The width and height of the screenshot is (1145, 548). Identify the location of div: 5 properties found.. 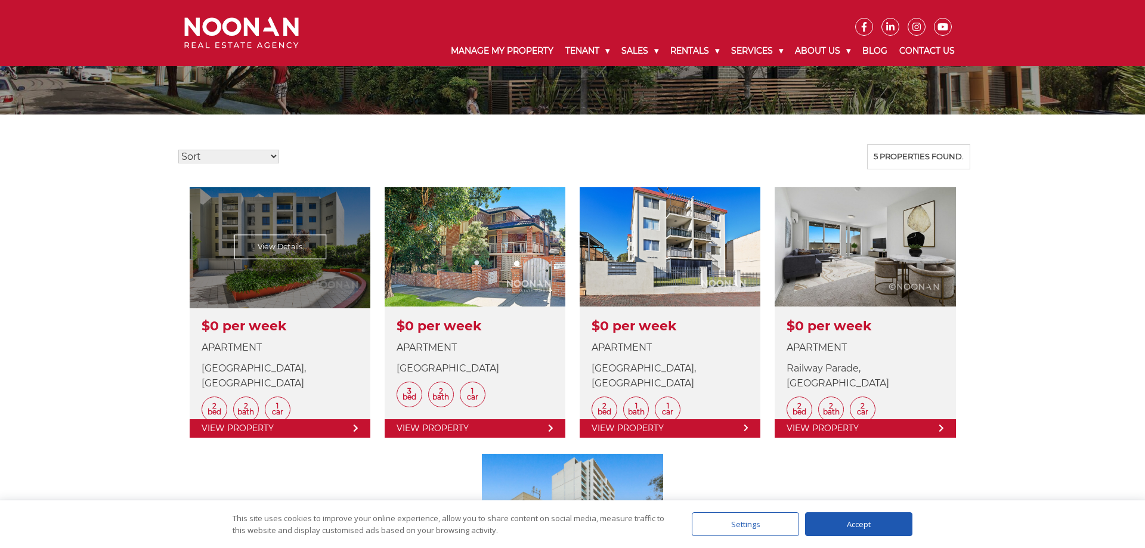
(918, 157).